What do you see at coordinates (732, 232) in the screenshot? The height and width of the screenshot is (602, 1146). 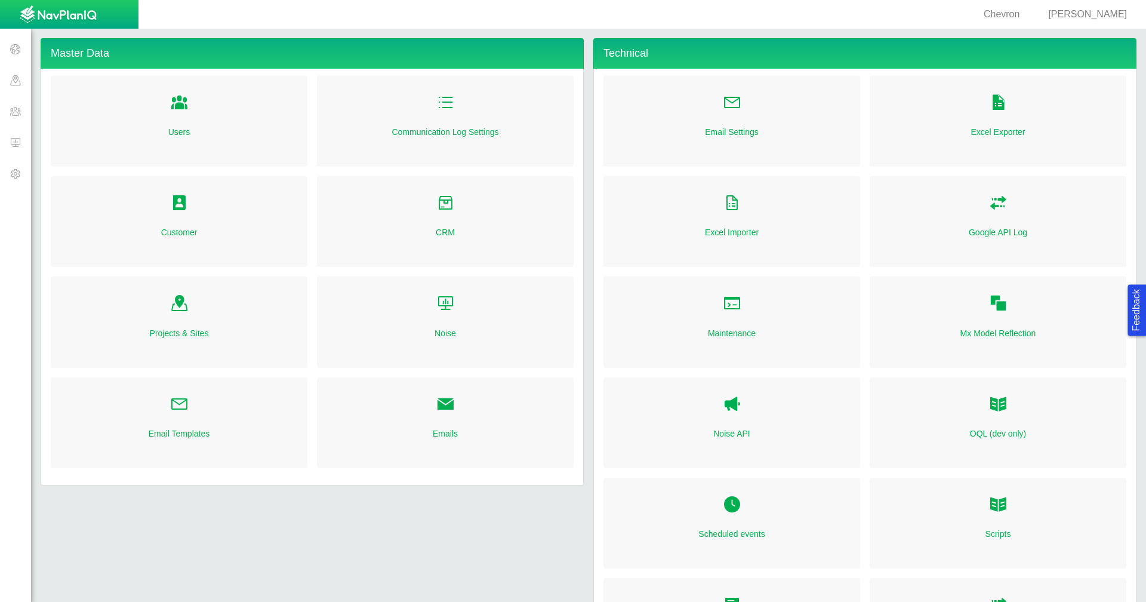 I see `a: Excel Importer` at bounding box center [732, 232].